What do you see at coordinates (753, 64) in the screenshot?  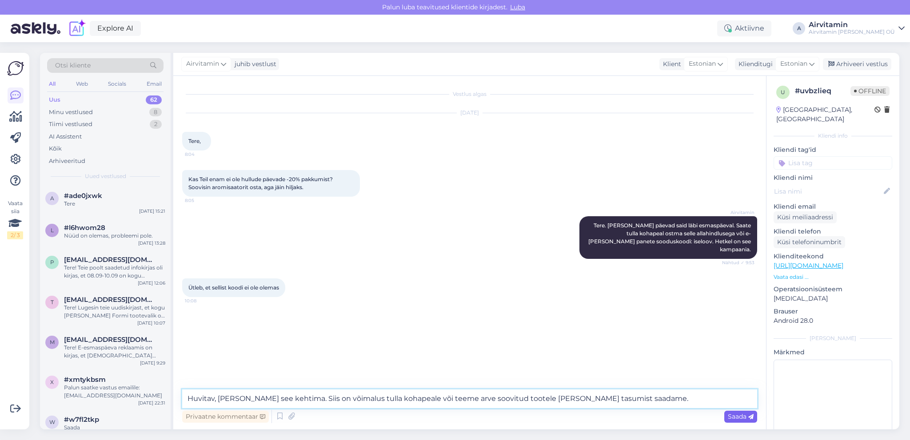 I see `div: Klienditugi` at bounding box center [753, 64].